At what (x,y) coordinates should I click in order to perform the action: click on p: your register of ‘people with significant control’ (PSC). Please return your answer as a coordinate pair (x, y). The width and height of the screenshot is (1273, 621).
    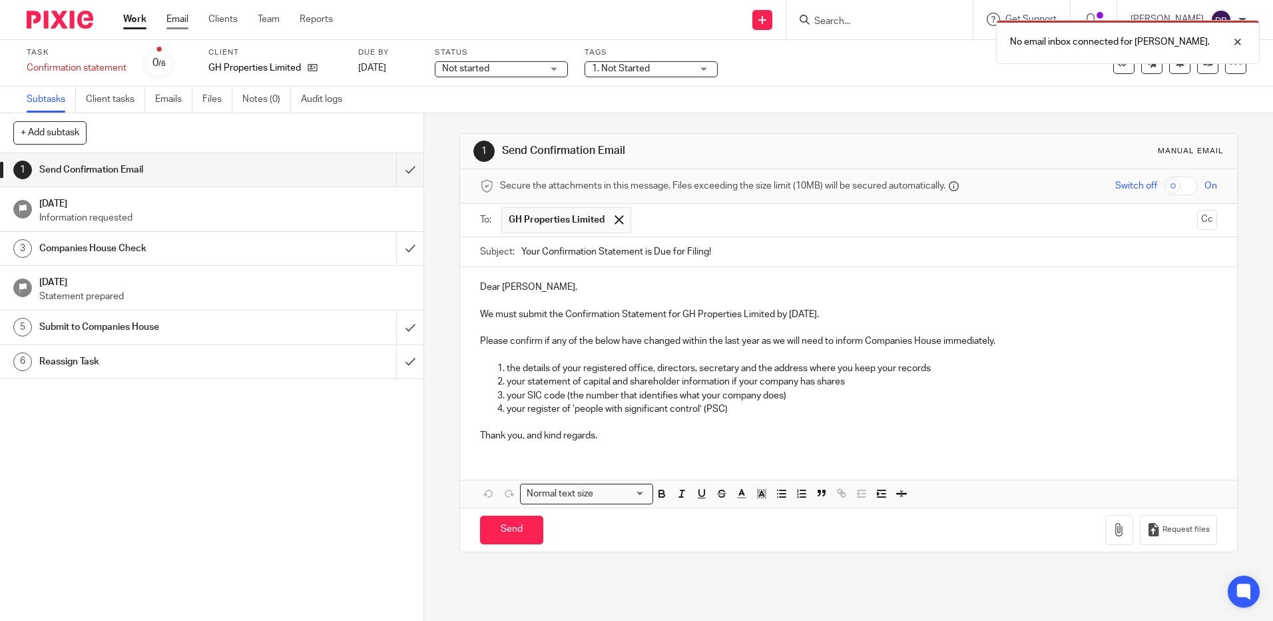
    Looking at the image, I should click on (862, 415).